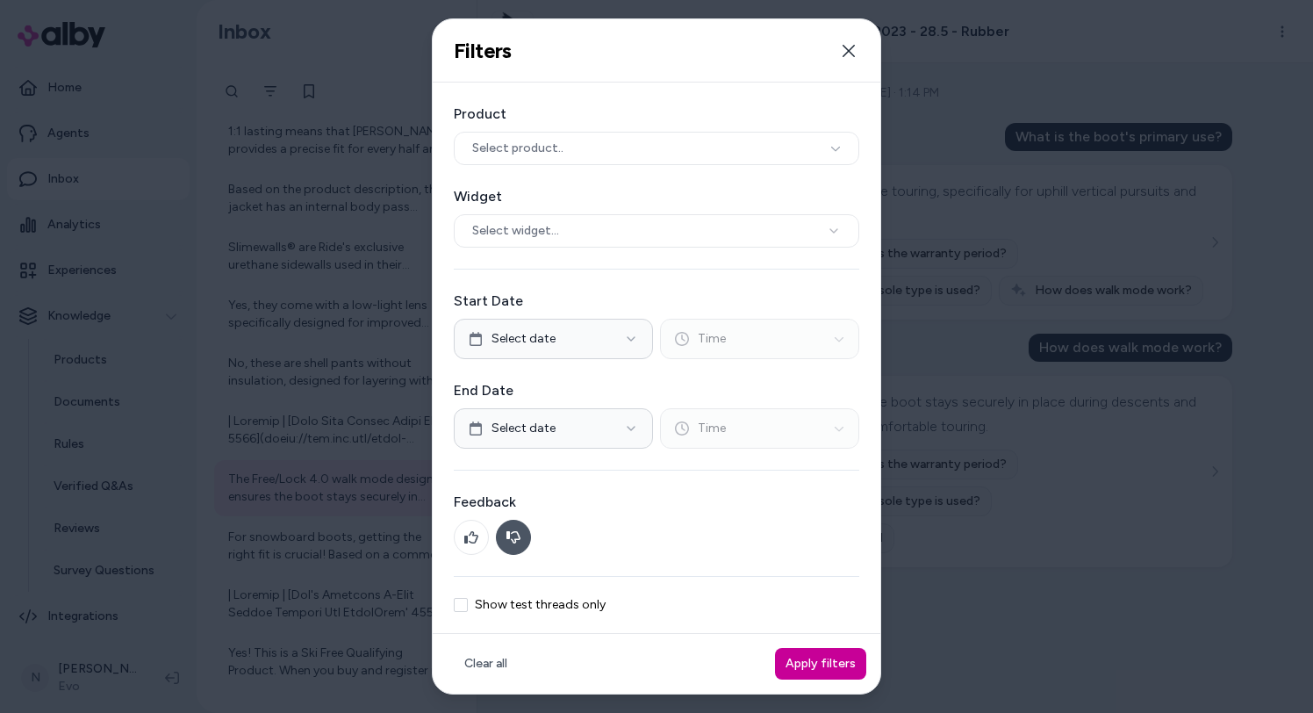 This screenshot has height=713, width=1313. I want to click on h2: Filters, so click(483, 51).